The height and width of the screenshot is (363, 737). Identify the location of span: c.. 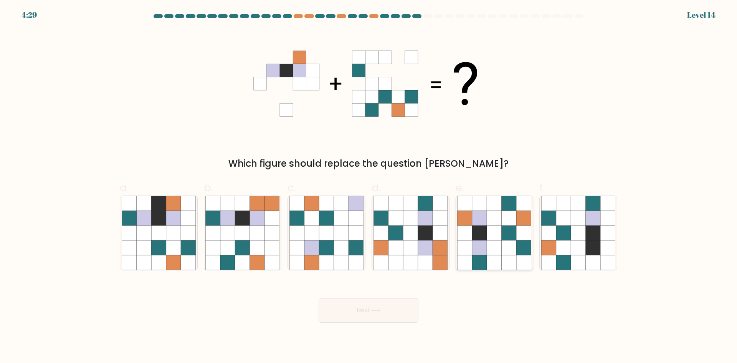
(292, 187).